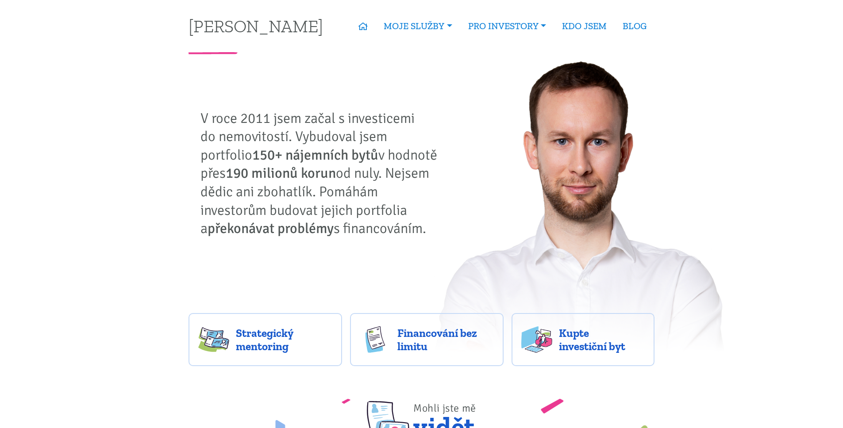 Image resolution: width=843 pixels, height=428 pixels. I want to click on img: finance, so click(375, 340).